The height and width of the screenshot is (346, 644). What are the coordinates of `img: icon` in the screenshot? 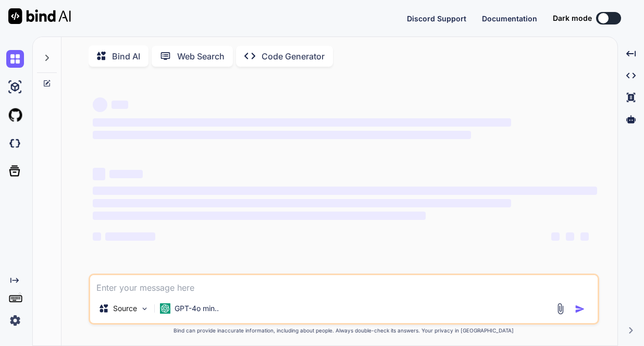 It's located at (580, 309).